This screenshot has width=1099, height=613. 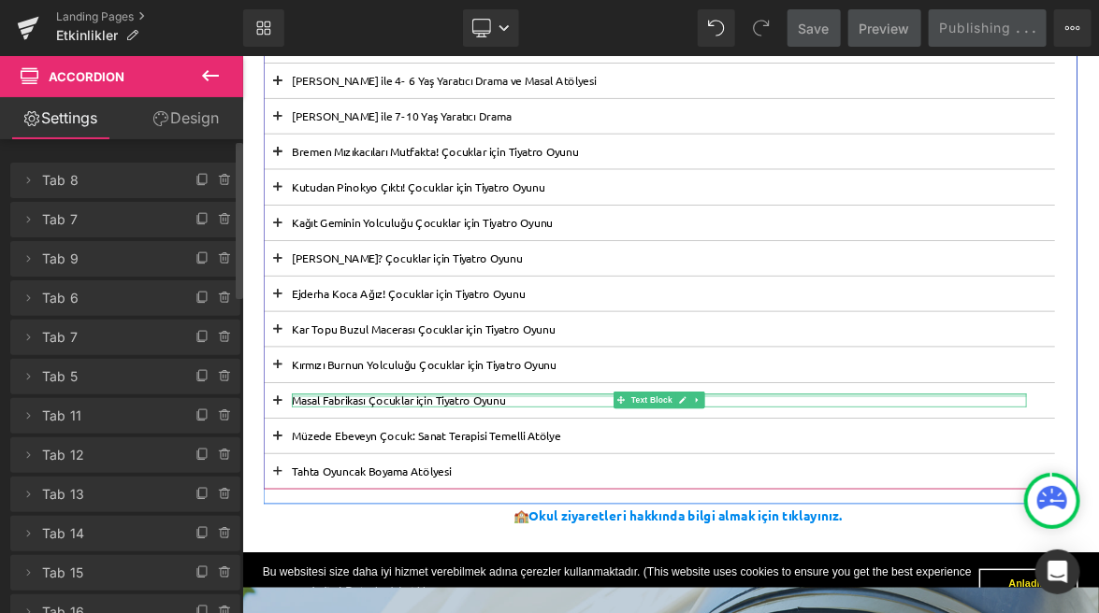 I want to click on p: Kar Topu Buzul Macerası Çocuklar için Tiyatro Oyunu, so click(x=551, y=361).